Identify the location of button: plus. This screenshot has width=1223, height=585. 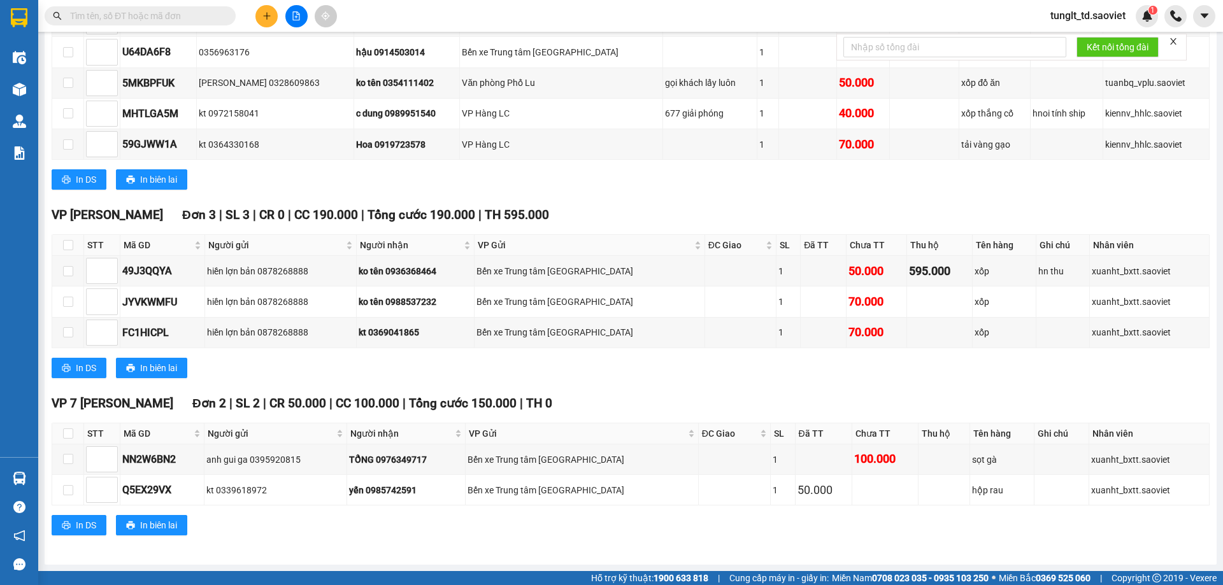
(266, 16).